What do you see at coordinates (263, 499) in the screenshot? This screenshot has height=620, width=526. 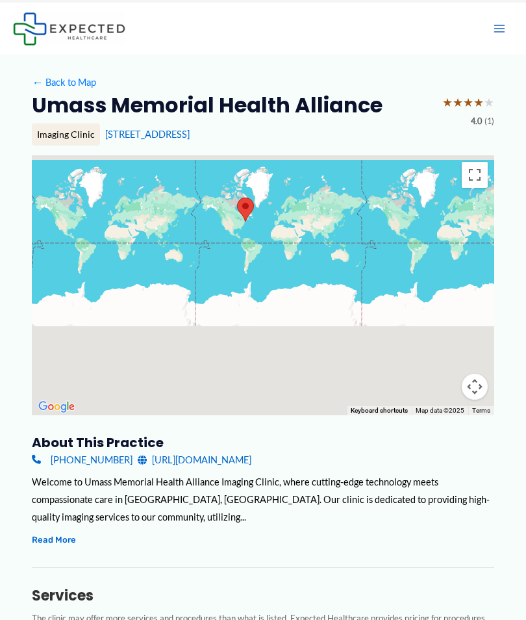 I see `div: Welcome to Umass Memorial Health Alliance Imaging Clinic, where cutting-edge technology meets com...` at bounding box center [263, 499].